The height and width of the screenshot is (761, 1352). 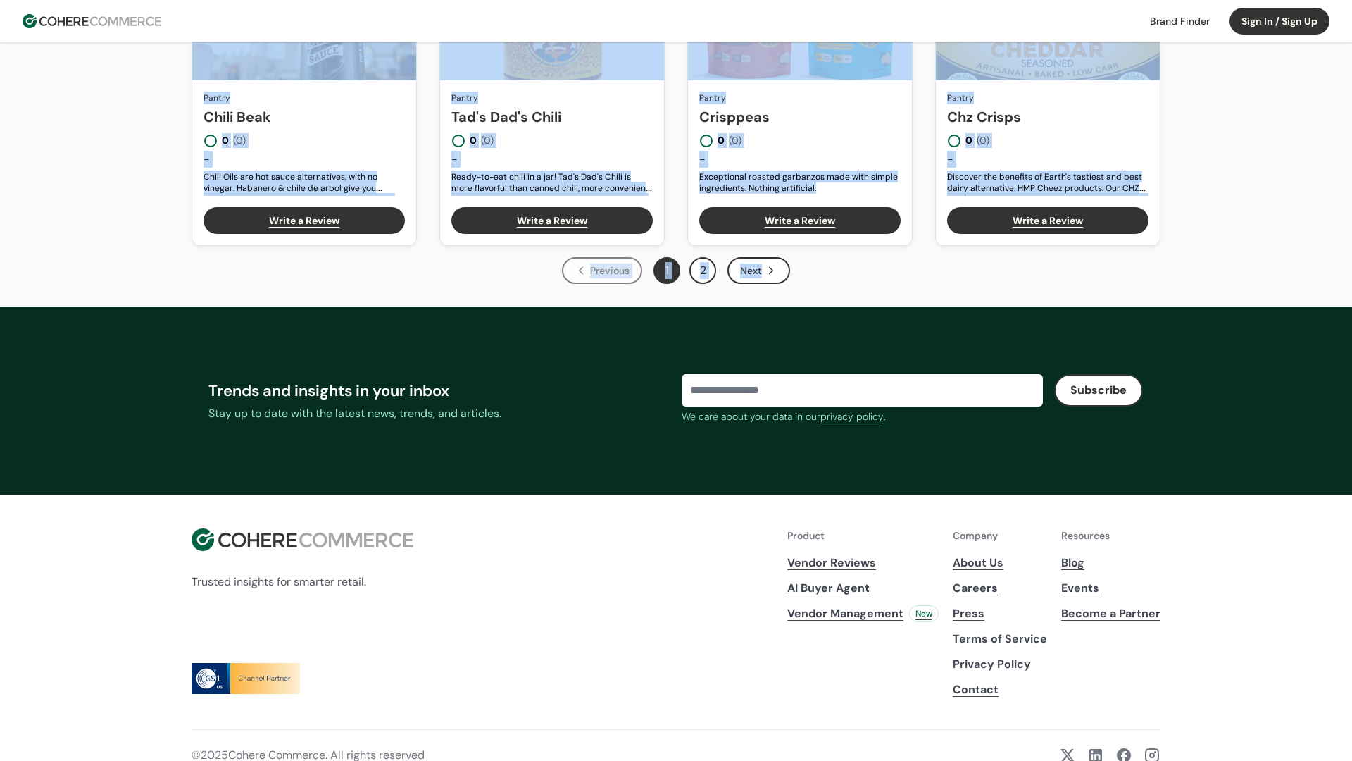 I want to click on span: We care about your data in our, so click(x=751, y=416).